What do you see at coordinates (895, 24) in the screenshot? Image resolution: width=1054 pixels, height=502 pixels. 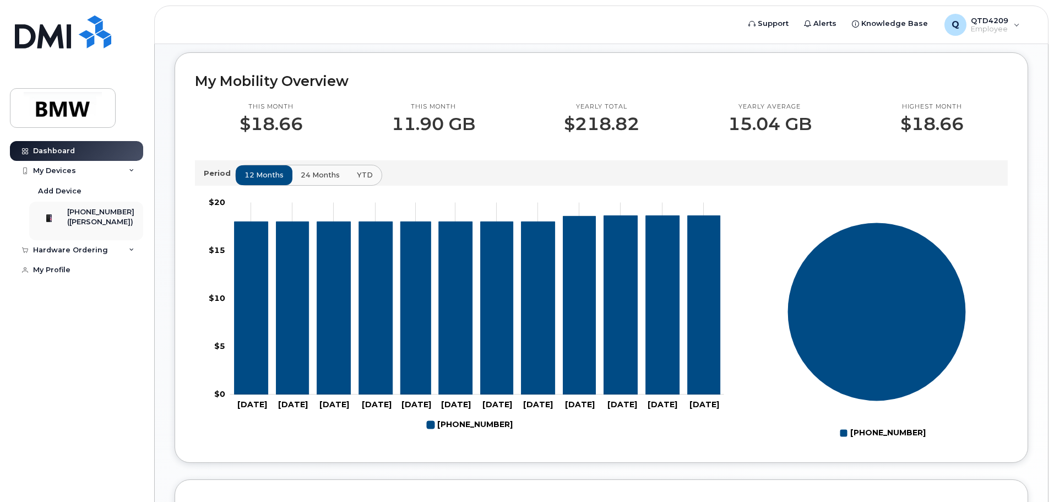 I see `span: Knowledge Base` at bounding box center [895, 24].